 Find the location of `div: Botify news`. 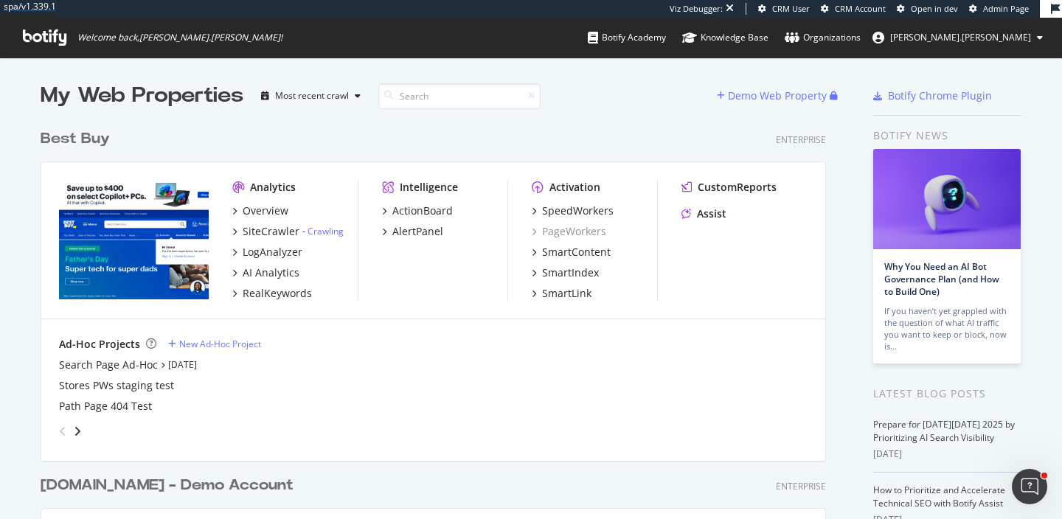

div: Botify news is located at coordinates (947, 136).